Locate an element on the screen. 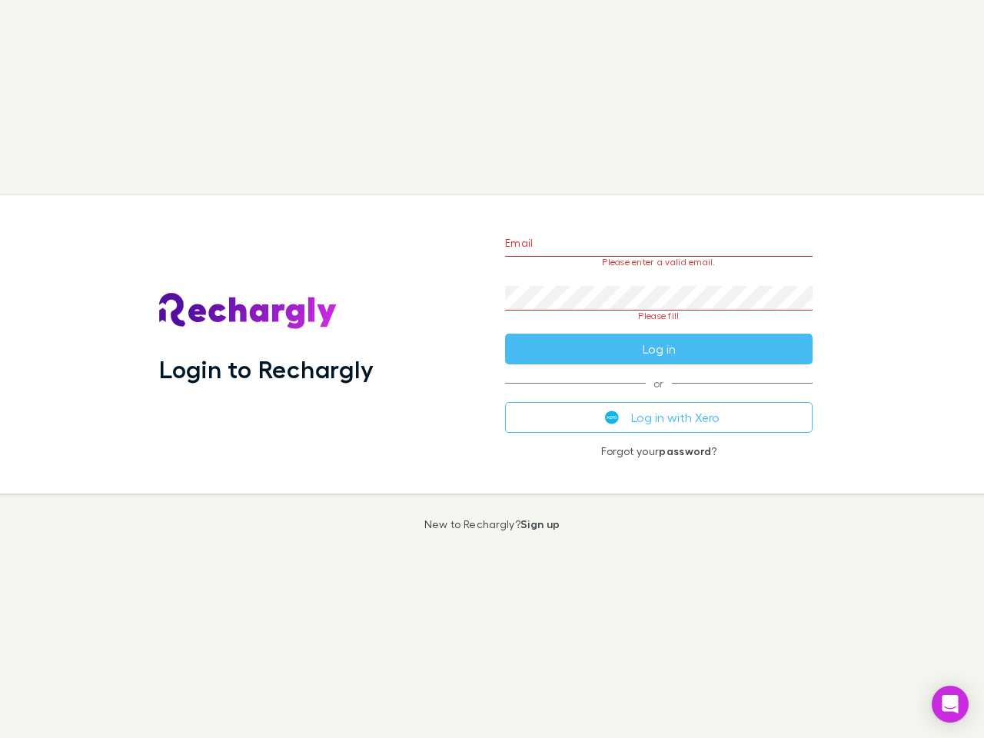 The image size is (984, 738). p: Please fill is located at coordinates (659, 316).